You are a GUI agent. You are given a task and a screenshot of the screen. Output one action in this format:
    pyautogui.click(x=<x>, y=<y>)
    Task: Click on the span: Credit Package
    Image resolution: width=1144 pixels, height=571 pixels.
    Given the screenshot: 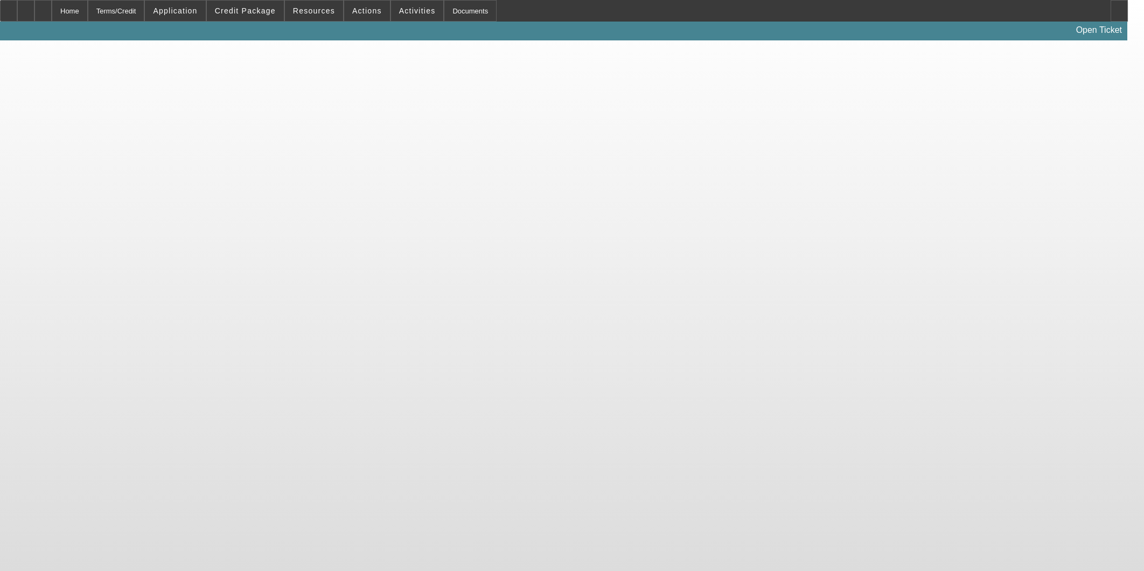 What is the action you would take?
    pyautogui.click(x=245, y=11)
    